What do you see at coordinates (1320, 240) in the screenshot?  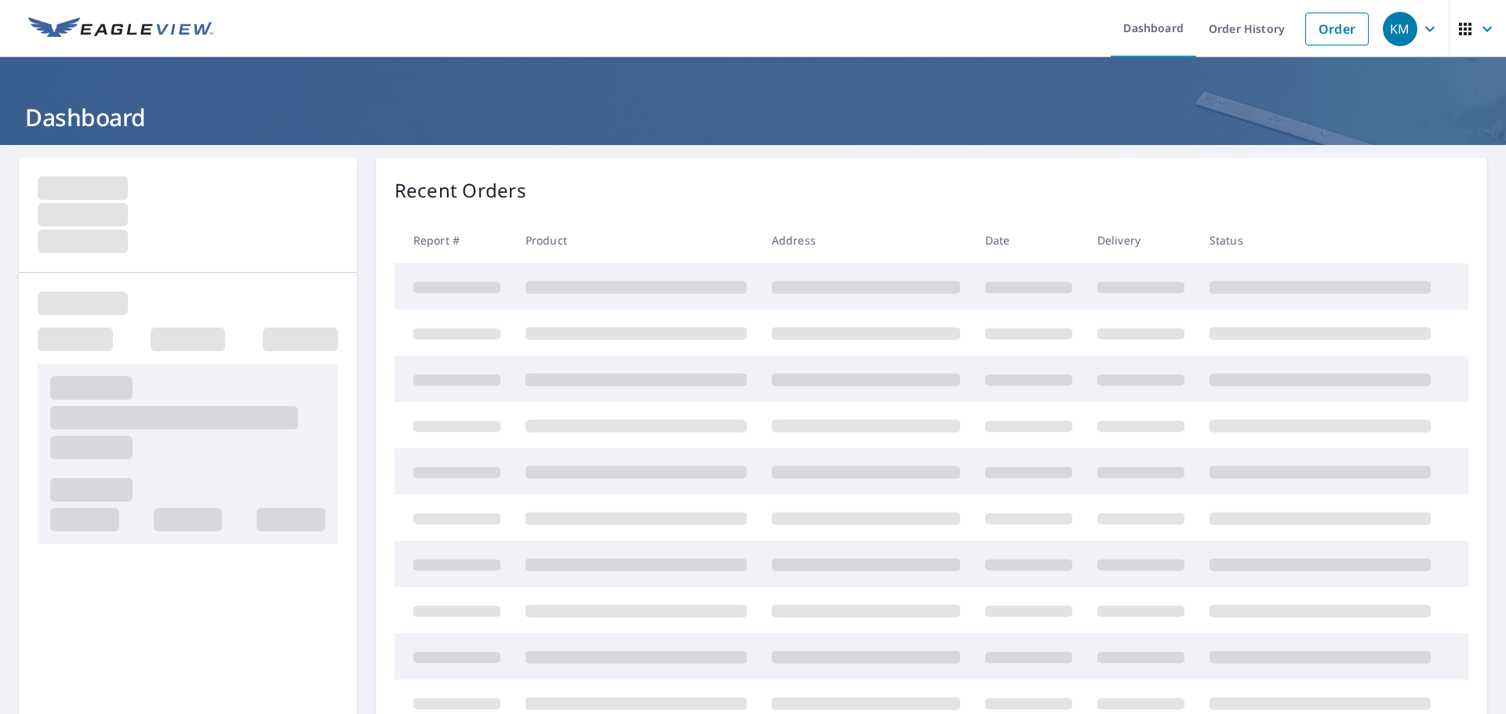 I see `th: Status` at bounding box center [1320, 240].